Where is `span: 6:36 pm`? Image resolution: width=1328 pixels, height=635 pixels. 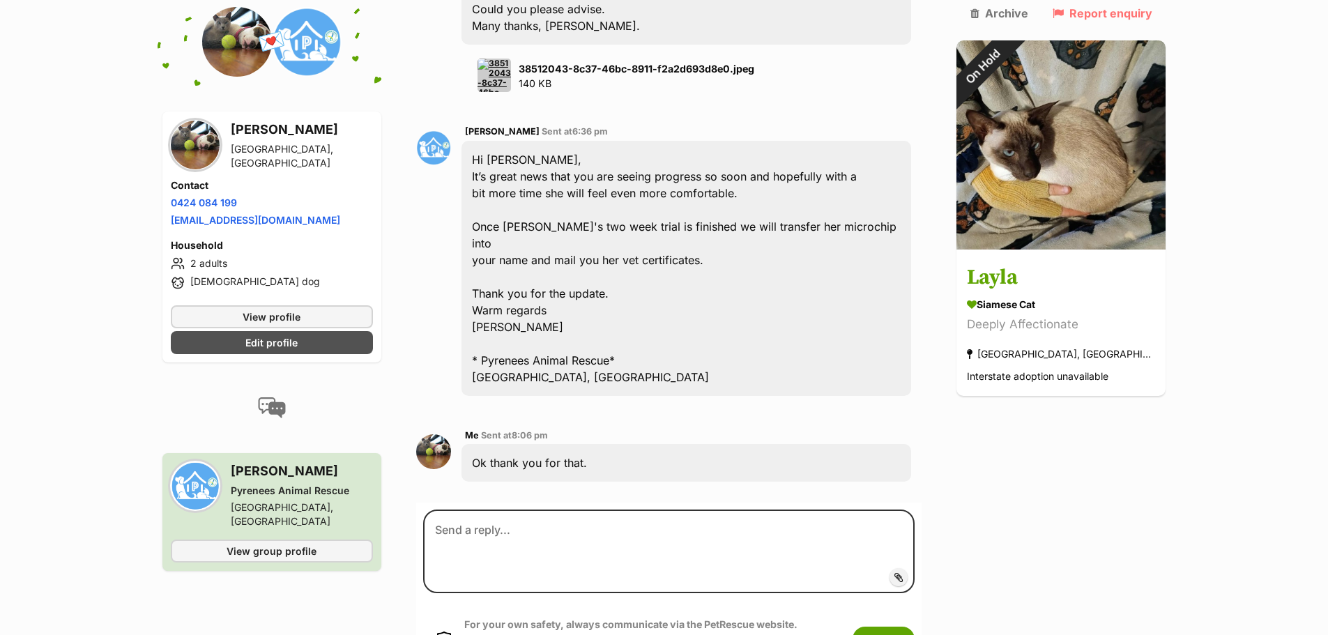
span: 6:36 pm is located at coordinates (590, 131).